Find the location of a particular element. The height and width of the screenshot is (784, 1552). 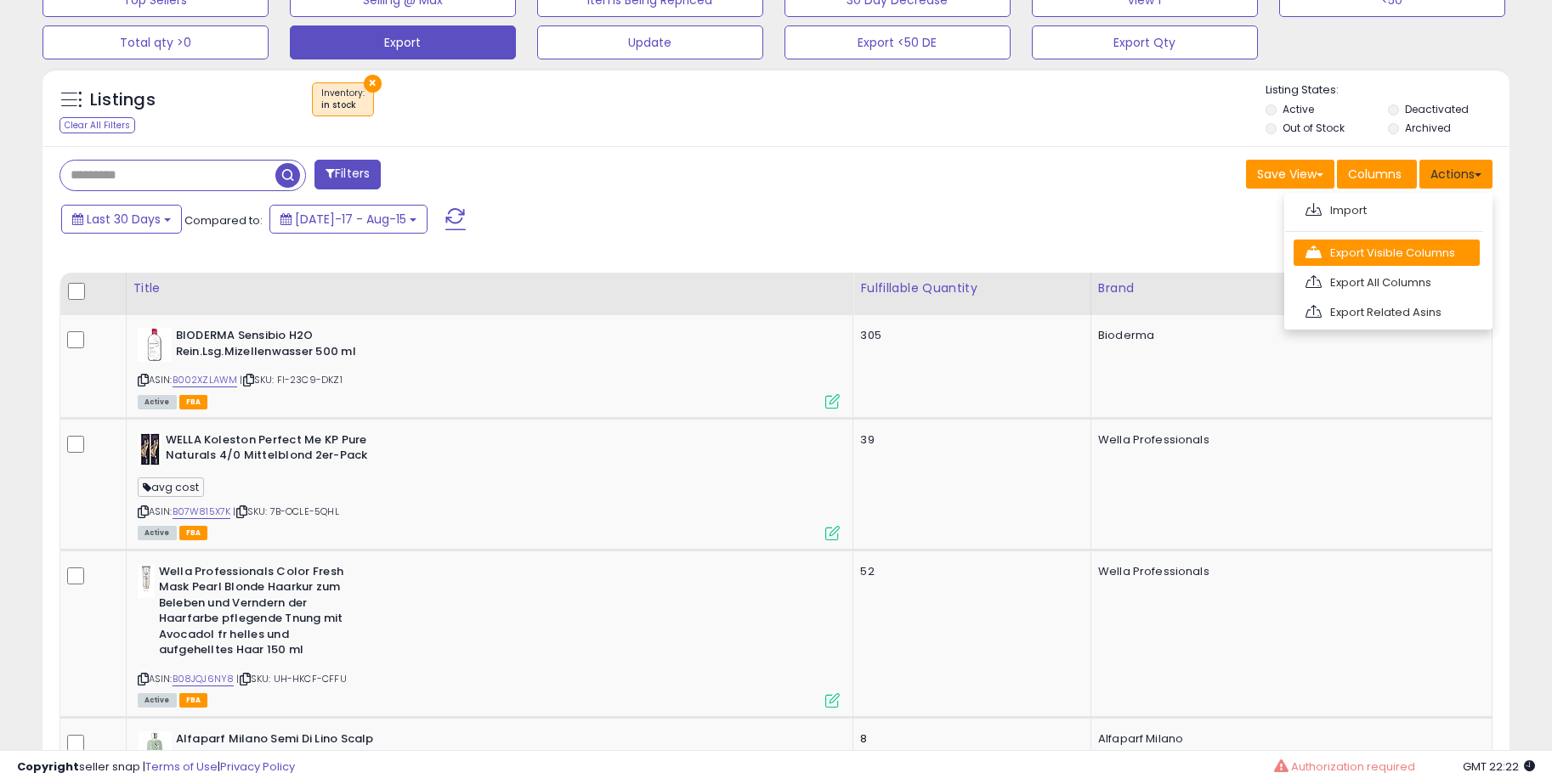

b: BIODERMA Sensibio H2O Rein.Lsg.Mizellenwasser 500 ml is located at coordinates (279, 346).